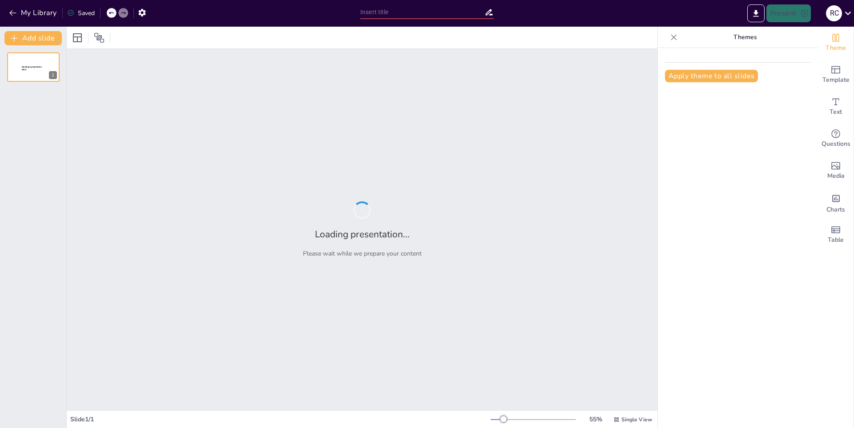 The image size is (854, 428). Describe the element at coordinates (836, 80) in the screenshot. I see `span: Template` at that location.